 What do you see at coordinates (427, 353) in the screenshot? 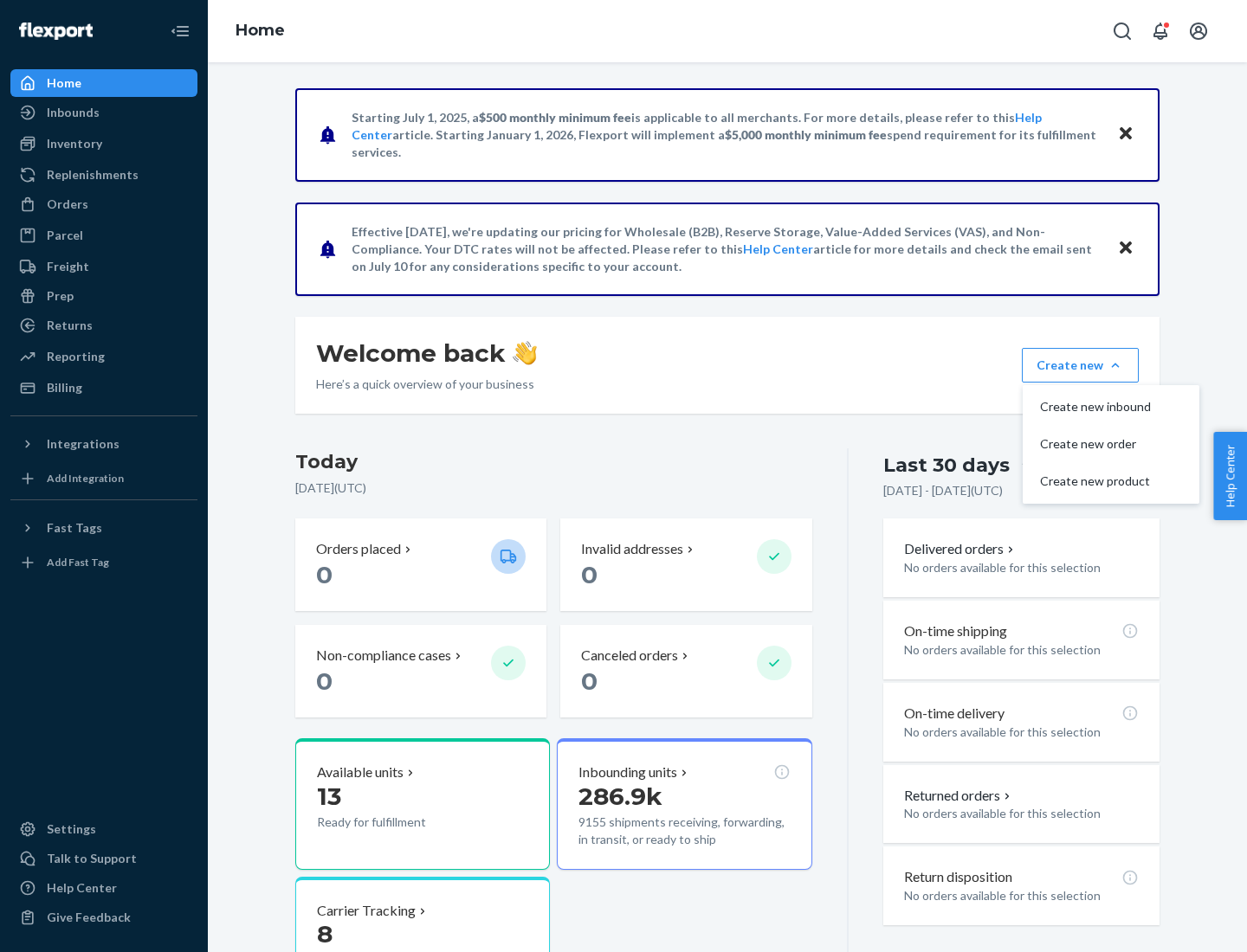
I see `h1: Welcome back` at bounding box center [427, 353].